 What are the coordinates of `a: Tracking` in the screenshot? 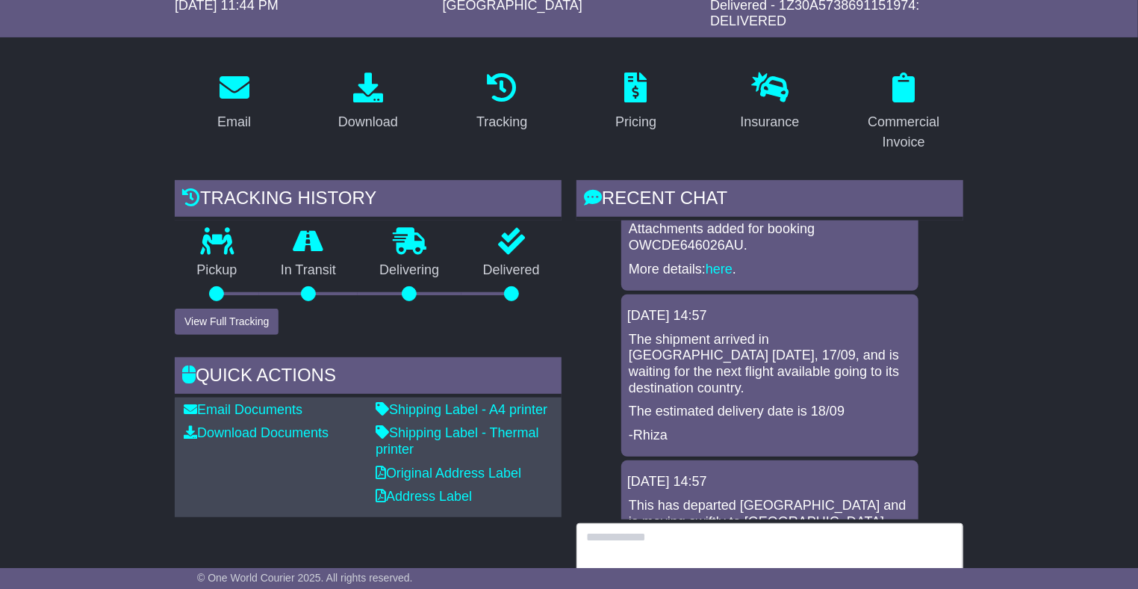 It's located at (502, 102).